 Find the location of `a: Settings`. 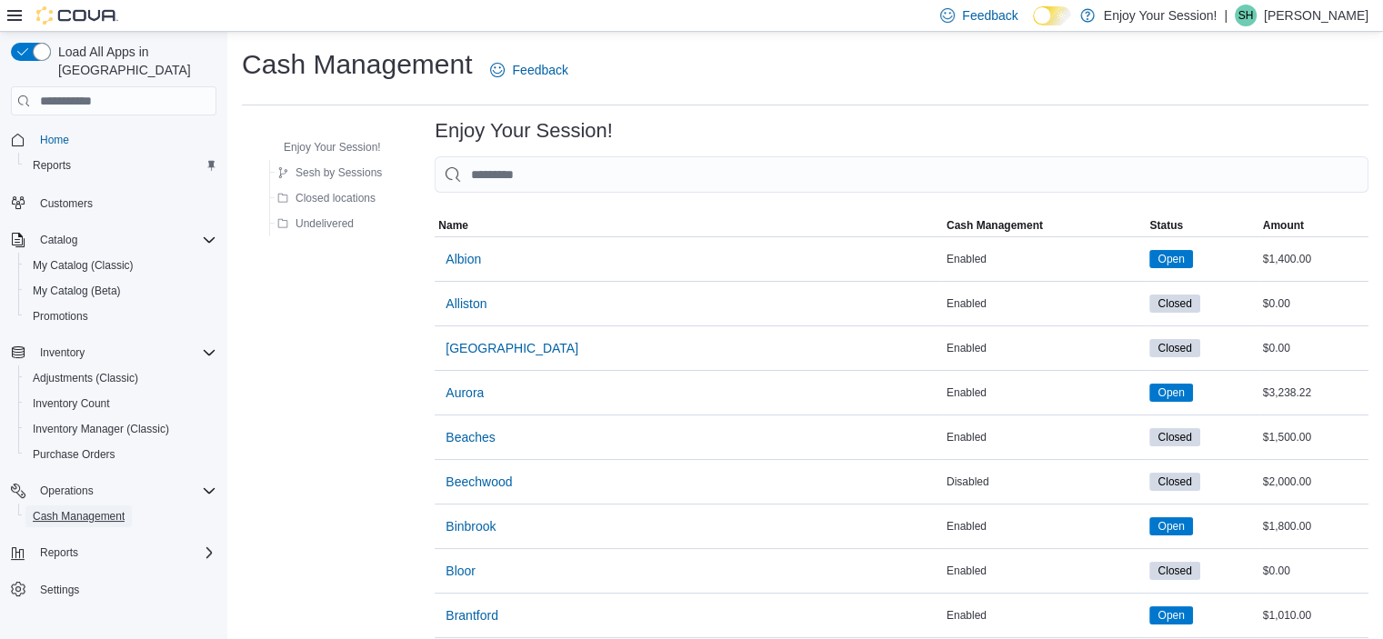

a: Settings is located at coordinates (59, 590).